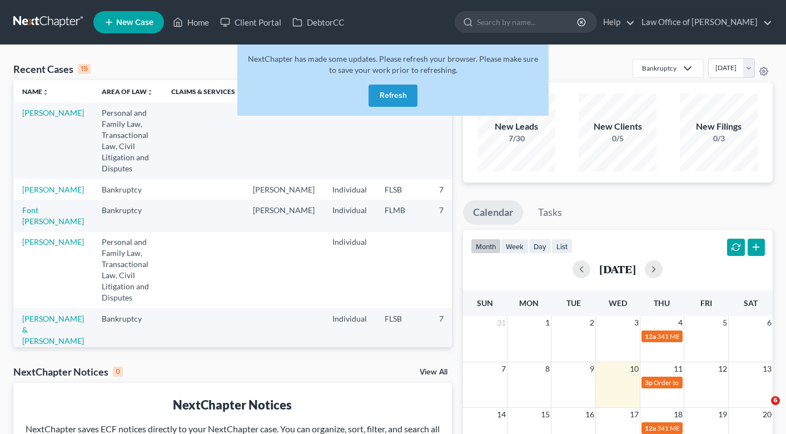 This screenshot has width=786, height=434. What do you see at coordinates (616, 22) in the screenshot?
I see `a: Help` at bounding box center [616, 22].